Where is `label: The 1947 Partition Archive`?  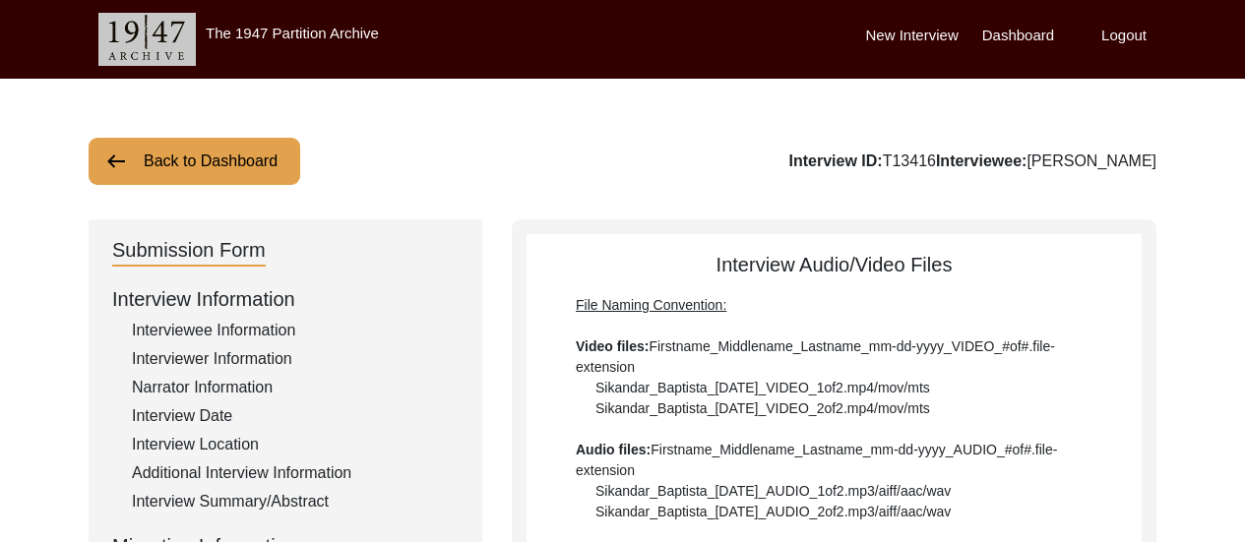 label: The 1947 Partition Archive is located at coordinates (292, 32).